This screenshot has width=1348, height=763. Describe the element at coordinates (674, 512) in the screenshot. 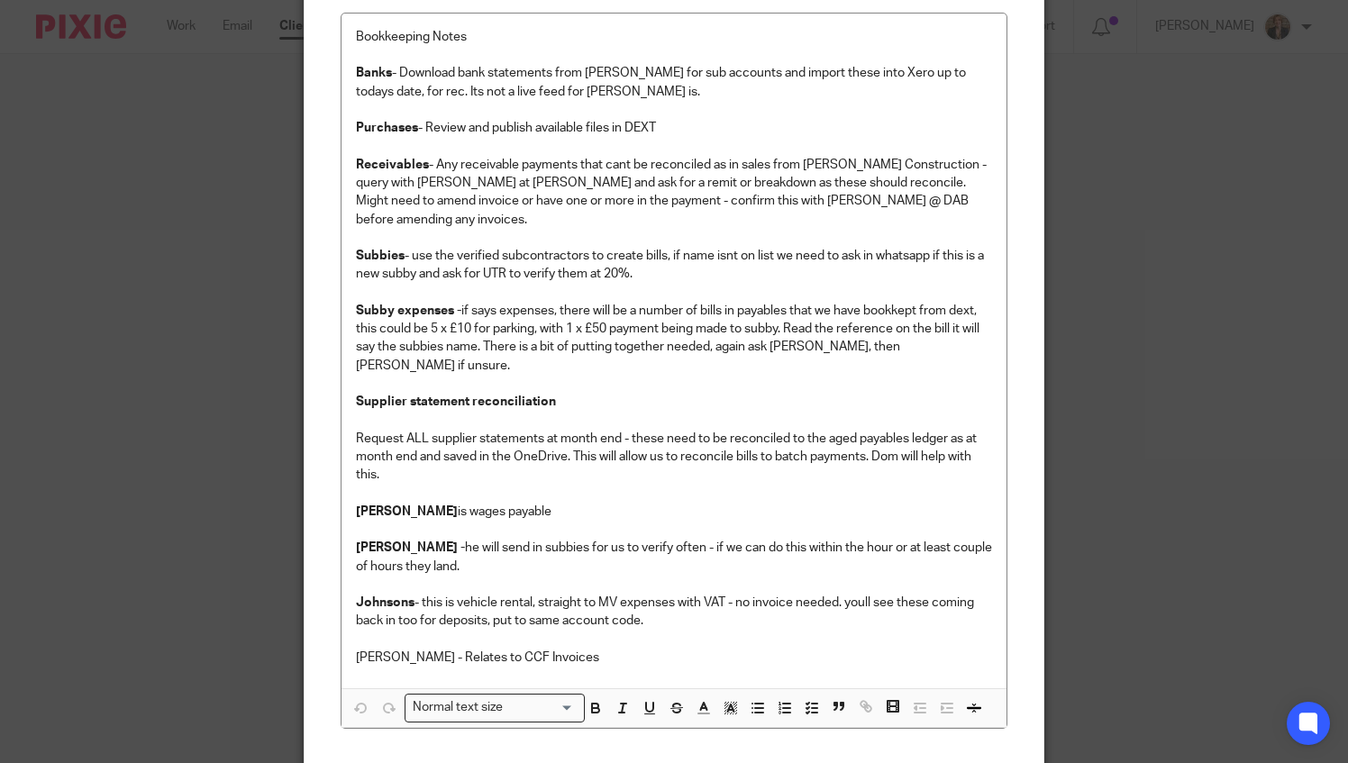

I see `p: is wages payable` at that location.